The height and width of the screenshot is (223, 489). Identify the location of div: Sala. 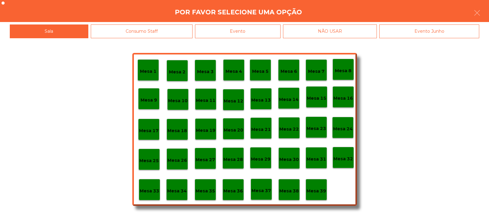
(49, 31).